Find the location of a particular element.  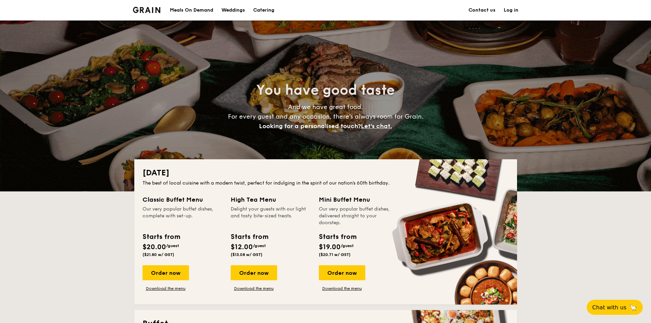

div: Classic Buffet Menu is located at coordinates (182, 200).